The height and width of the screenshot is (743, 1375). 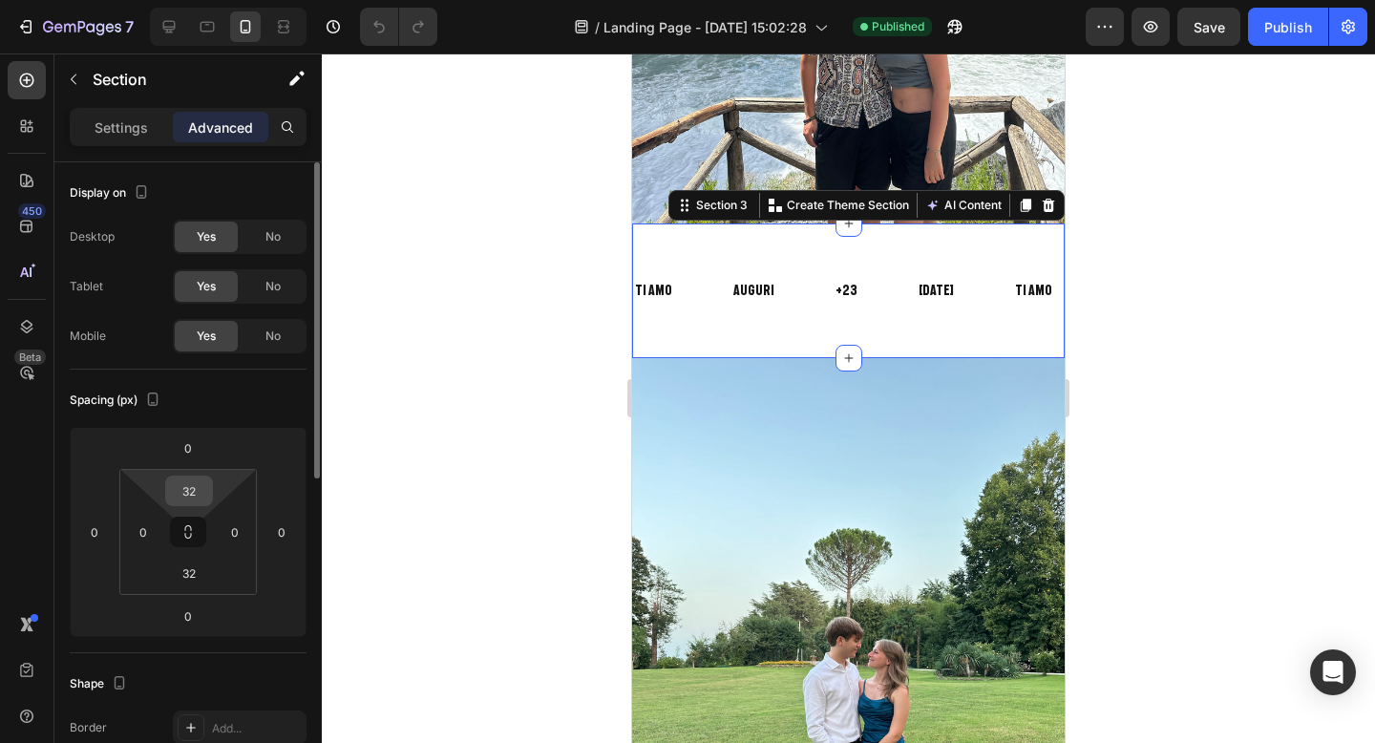 I want to click on div: Section 3, so click(x=90, y=152).